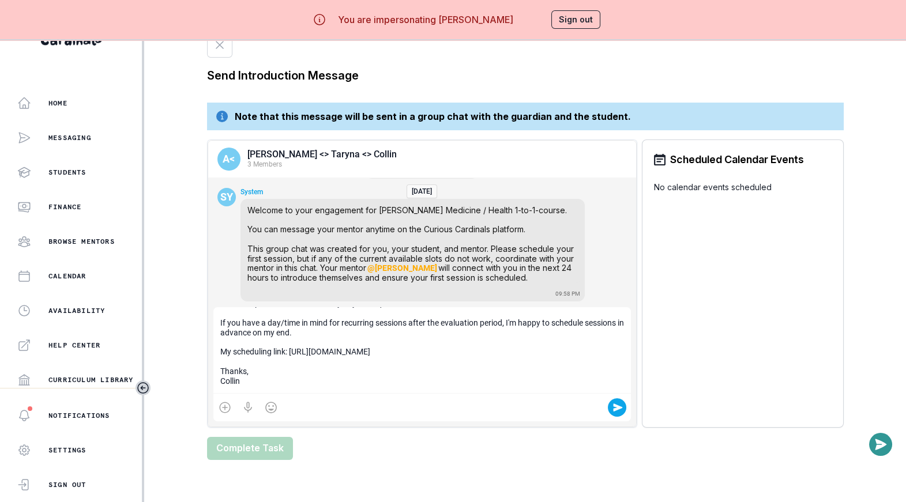  Describe the element at coordinates (67, 276) in the screenshot. I see `p: Calendar` at that location.